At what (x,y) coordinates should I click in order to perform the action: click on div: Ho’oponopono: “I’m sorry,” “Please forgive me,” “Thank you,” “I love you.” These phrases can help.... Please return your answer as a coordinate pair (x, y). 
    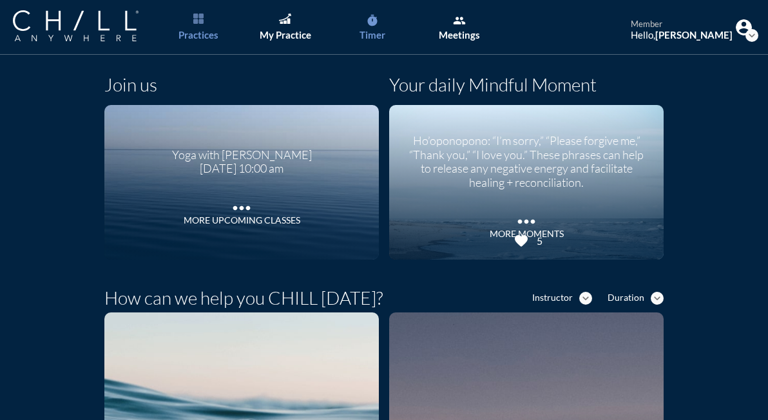
    Looking at the image, I should click on (526, 157).